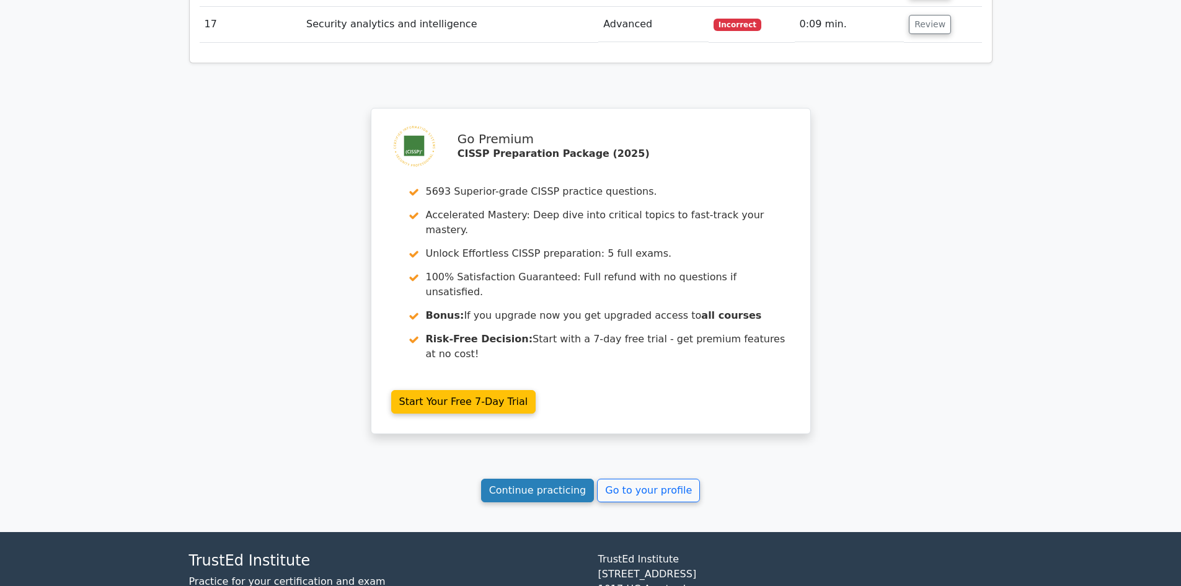 This screenshot has height=586, width=1181. I want to click on a: Go to your profile, so click(648, 490).